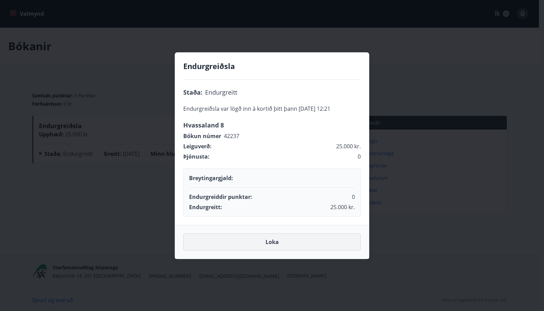 Image resolution: width=544 pixels, height=311 pixels. I want to click on span: 42237, so click(231, 136).